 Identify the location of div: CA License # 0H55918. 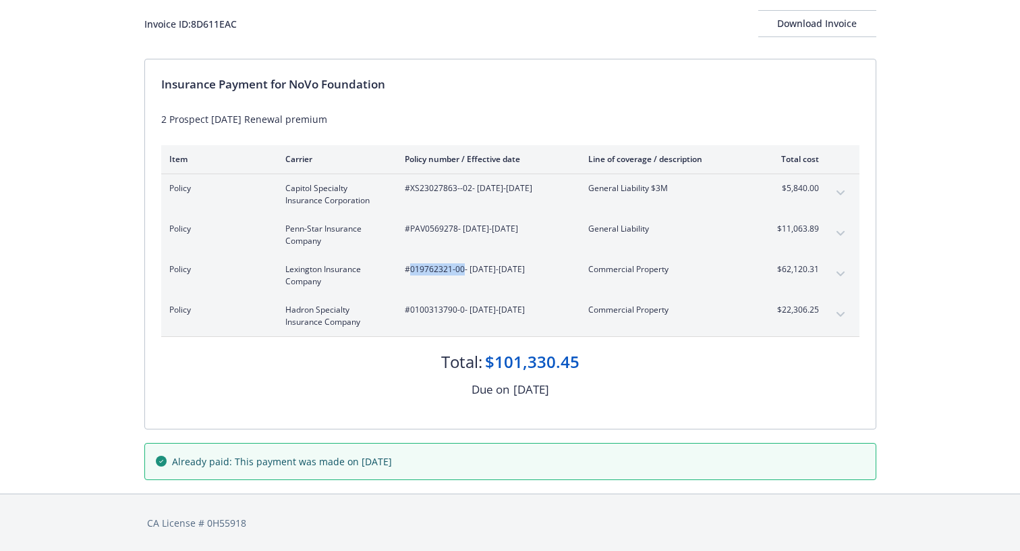
(510, 522).